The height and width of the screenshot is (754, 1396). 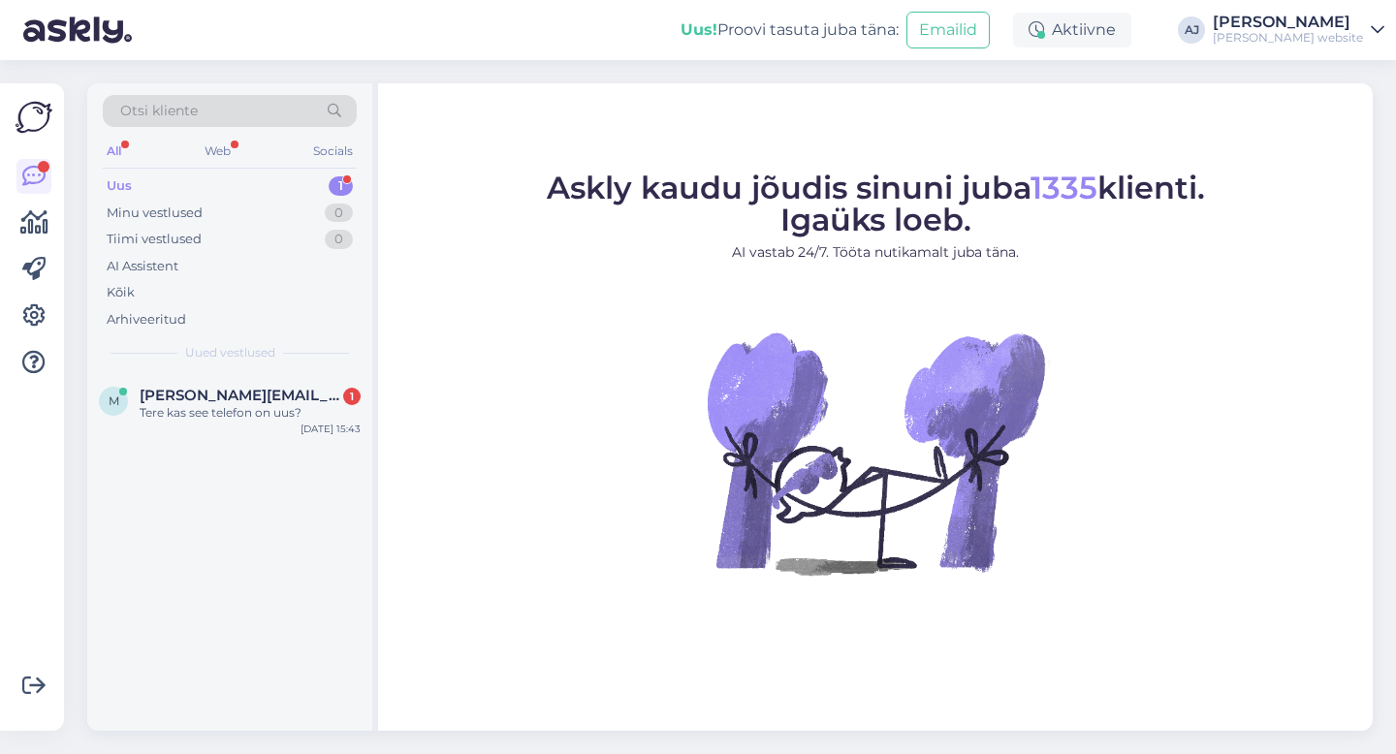 What do you see at coordinates (119, 186) in the screenshot?
I see `div: Uus` at bounding box center [119, 186].